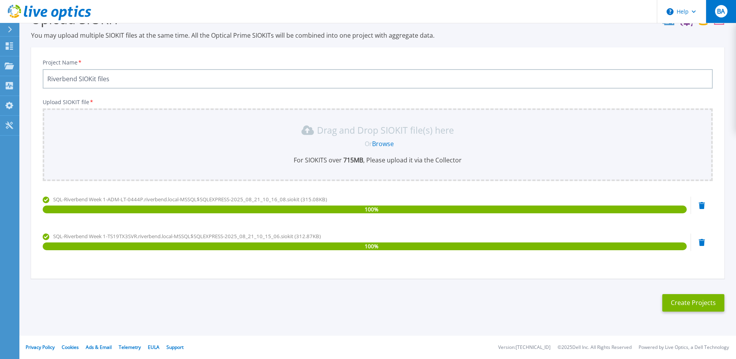 This screenshot has width=736, height=359. What do you see at coordinates (693, 302) in the screenshot?
I see `button: Create Projects` at bounding box center [693, 302].